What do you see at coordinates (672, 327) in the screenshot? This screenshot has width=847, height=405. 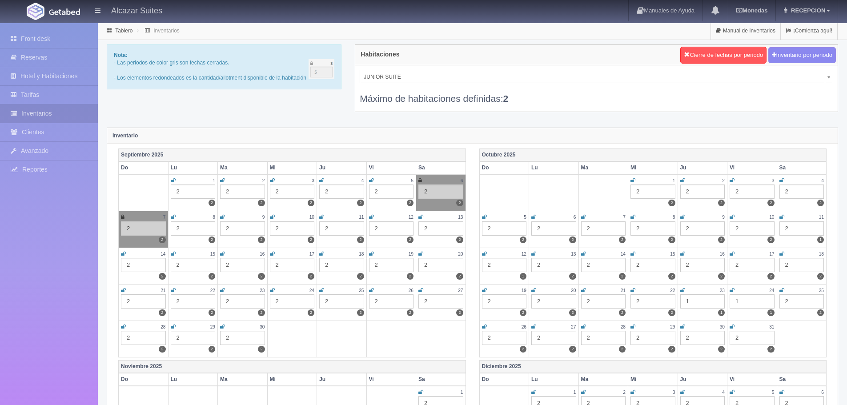 I see `small: 29` at bounding box center [672, 327].